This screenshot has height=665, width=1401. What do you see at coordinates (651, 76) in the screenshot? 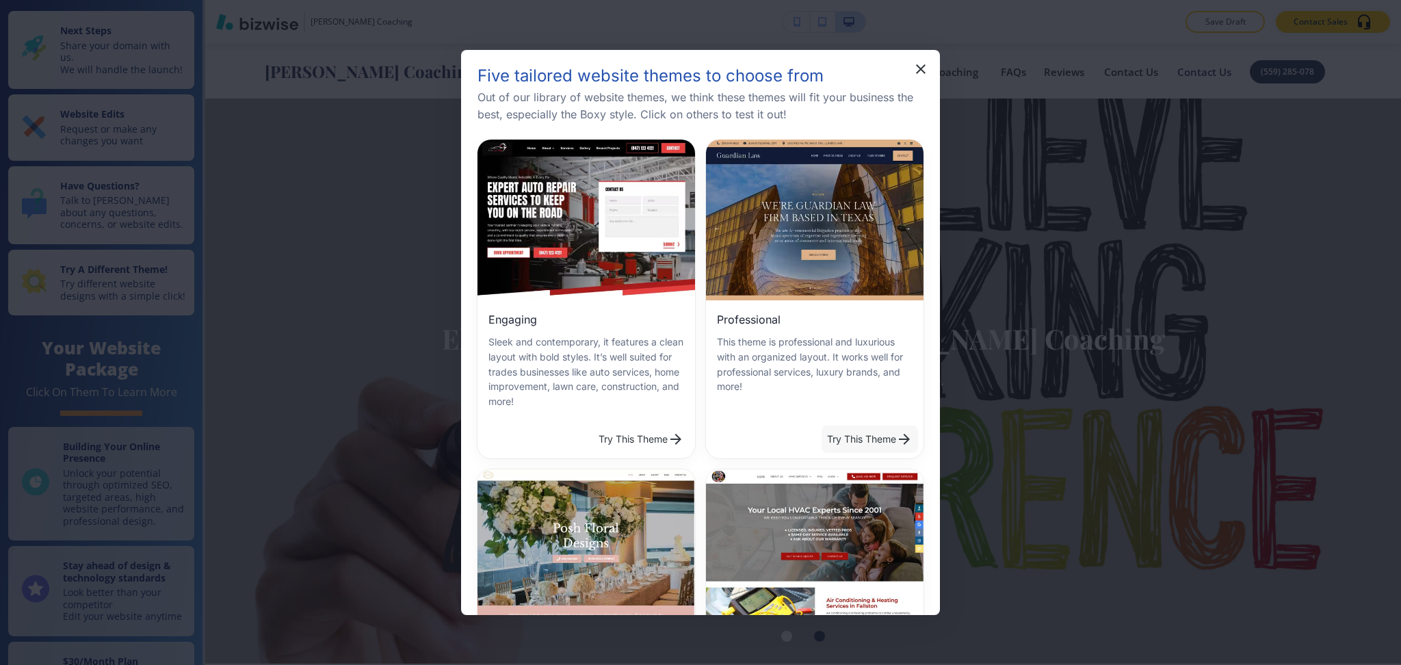
I see `h5: Five tailored website themes to choose from` at bounding box center [651, 76].